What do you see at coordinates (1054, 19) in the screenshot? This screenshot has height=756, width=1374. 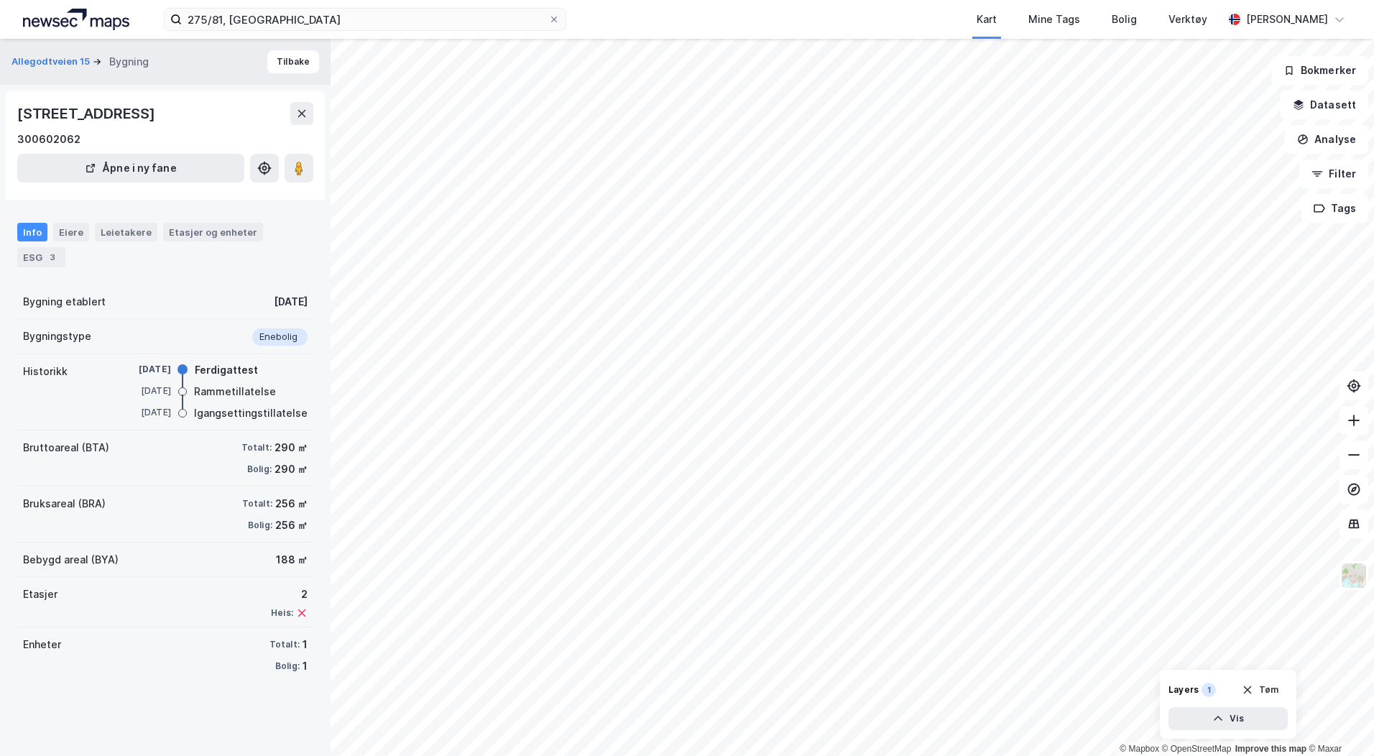 I see `div: Mine Tags` at bounding box center [1054, 19].